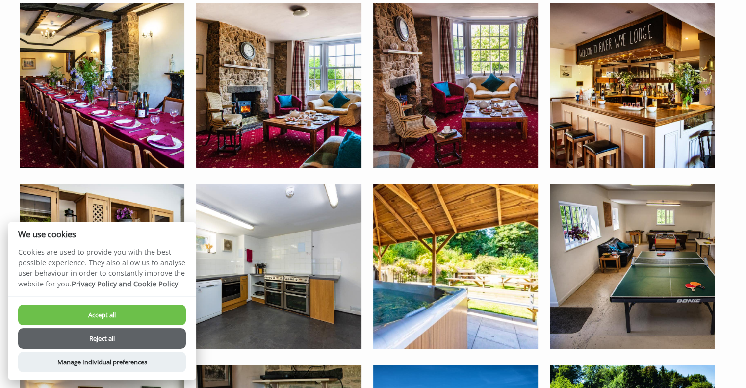 The height and width of the screenshot is (388, 746). What do you see at coordinates (102, 315) in the screenshot?
I see `button: Accept all` at bounding box center [102, 315].